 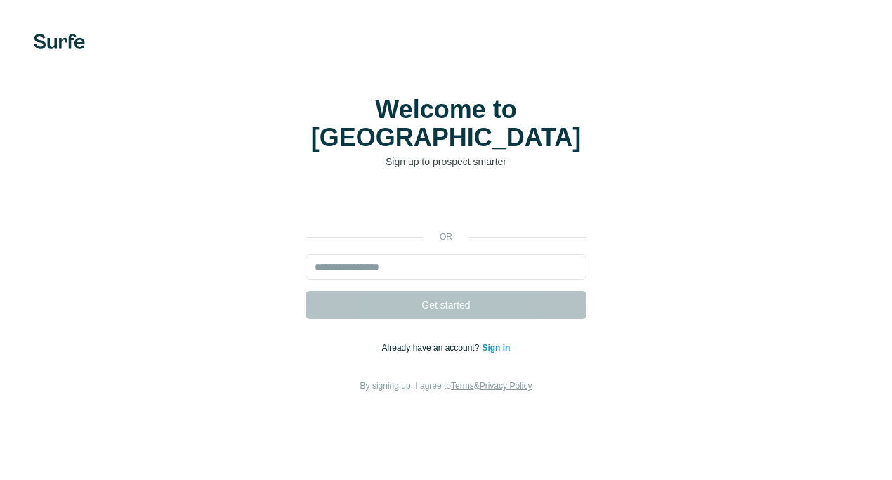 I want to click on img: Surfe's logo, so click(x=59, y=41).